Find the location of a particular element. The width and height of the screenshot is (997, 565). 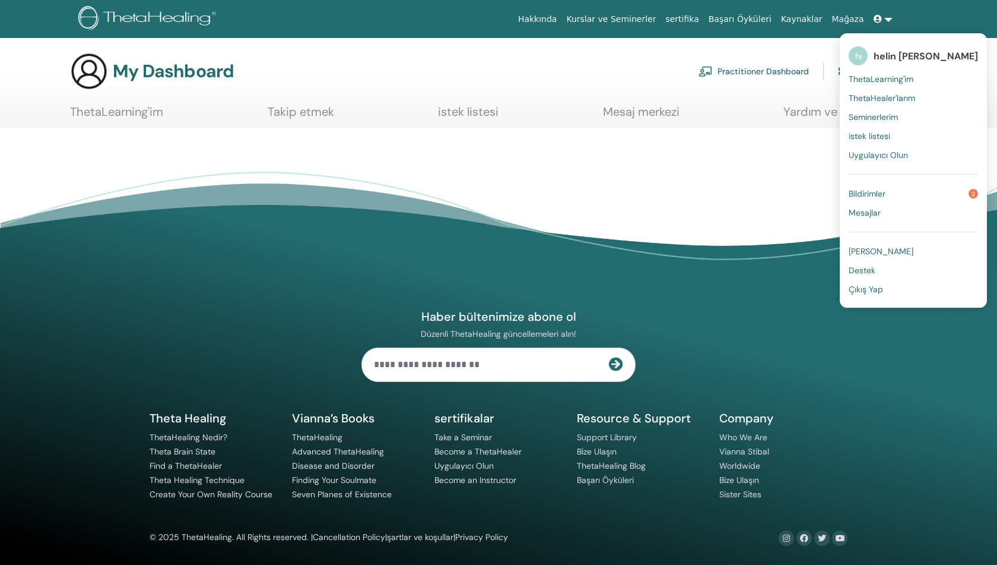

a: Theta Brain State is located at coordinates (182, 451).